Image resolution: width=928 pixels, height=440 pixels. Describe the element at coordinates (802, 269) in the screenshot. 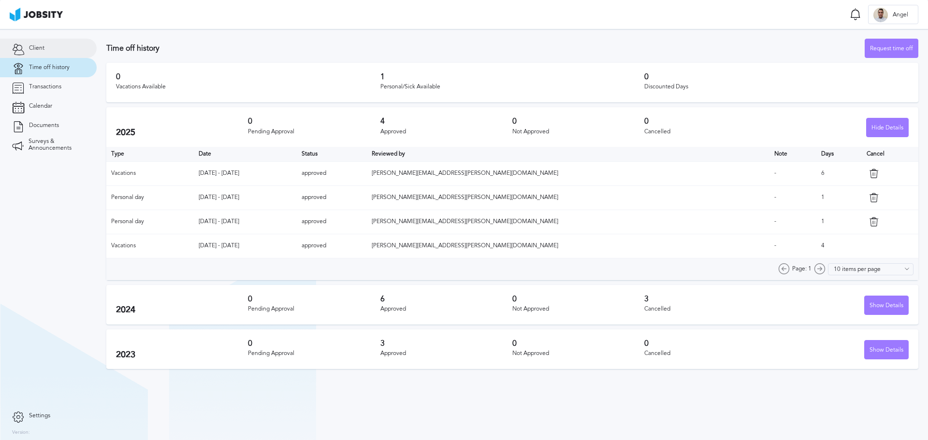

I see `span: Page: 1` at that location.